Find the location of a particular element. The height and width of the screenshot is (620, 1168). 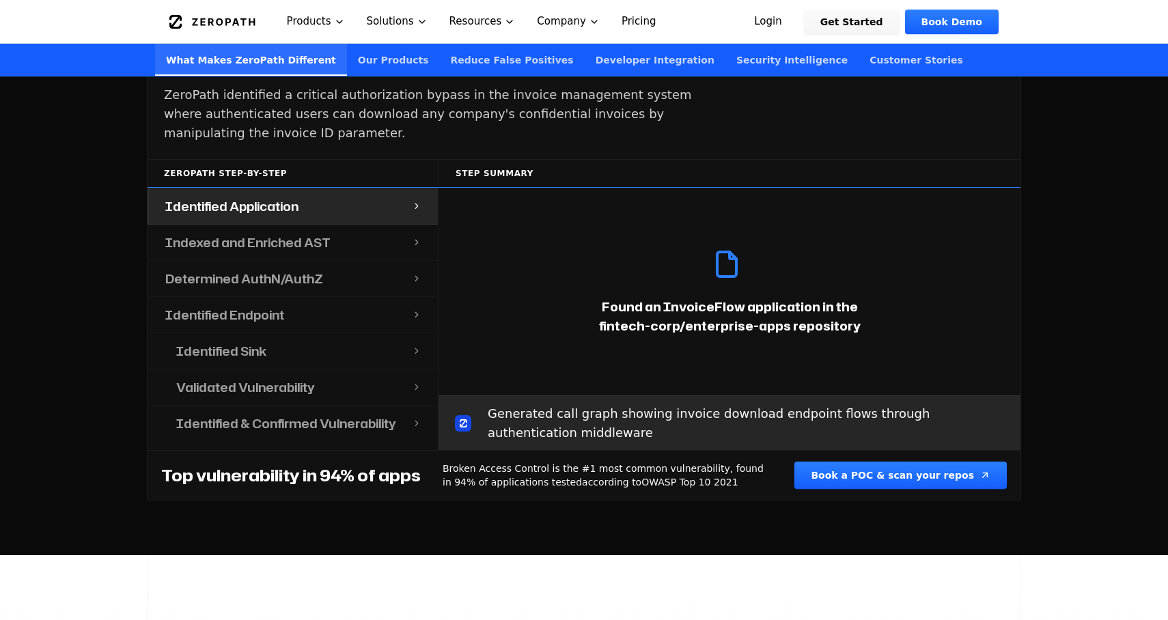

h4: Indexed and Enriched AST is located at coordinates (248, 243).